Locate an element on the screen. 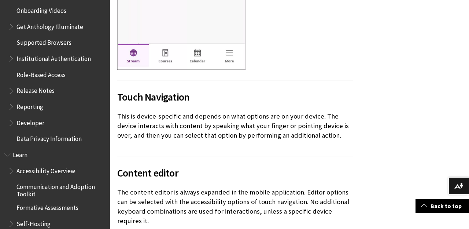  span: Onboarding Videos is located at coordinates (41, 9).